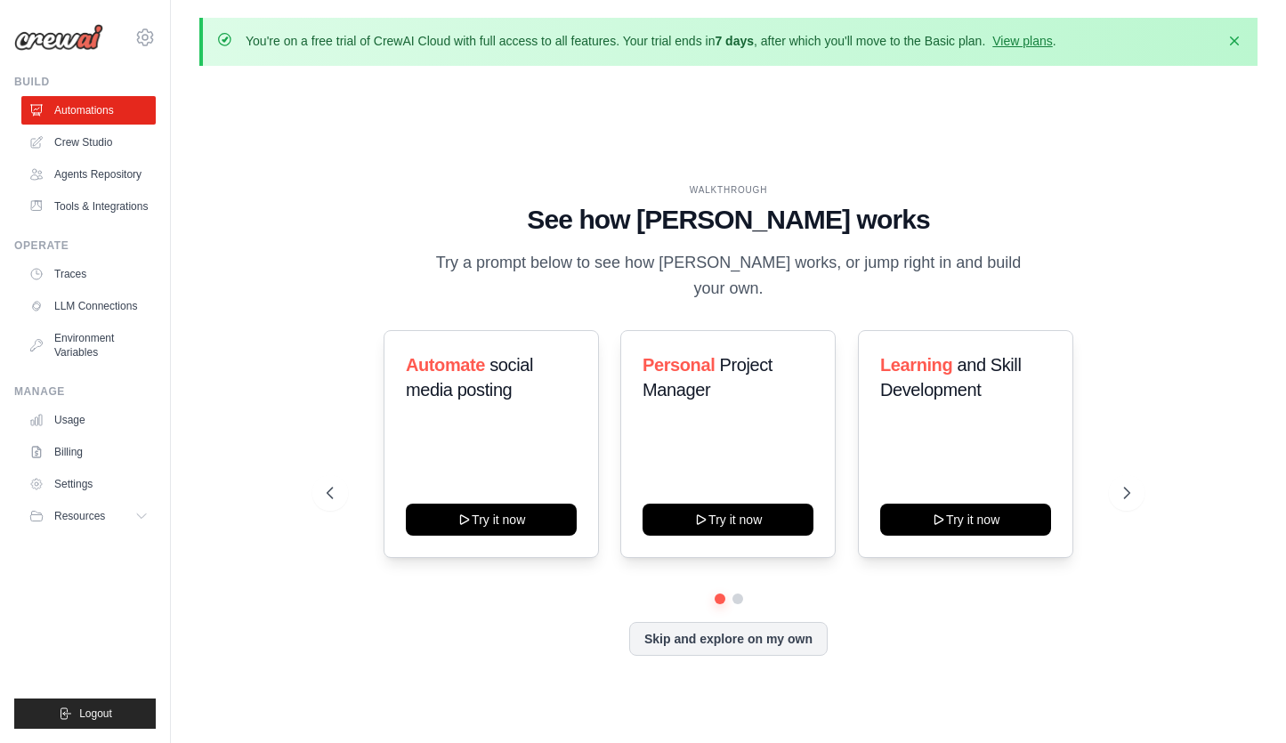  Describe the element at coordinates (678, 365) in the screenshot. I see `span: Personal` at that location.